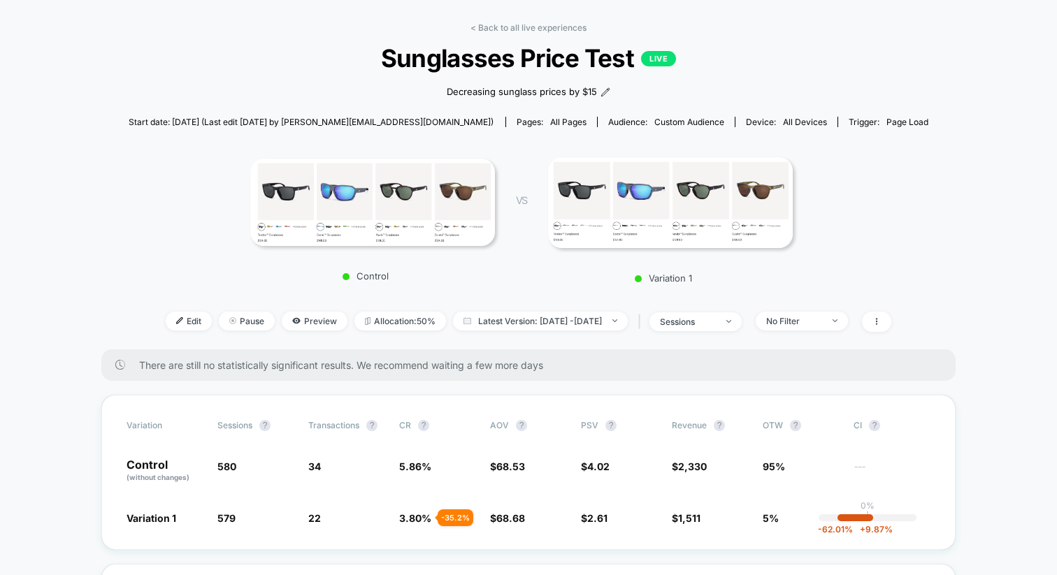 This screenshot has height=575, width=1057. I want to click on span: 580, so click(227, 466).